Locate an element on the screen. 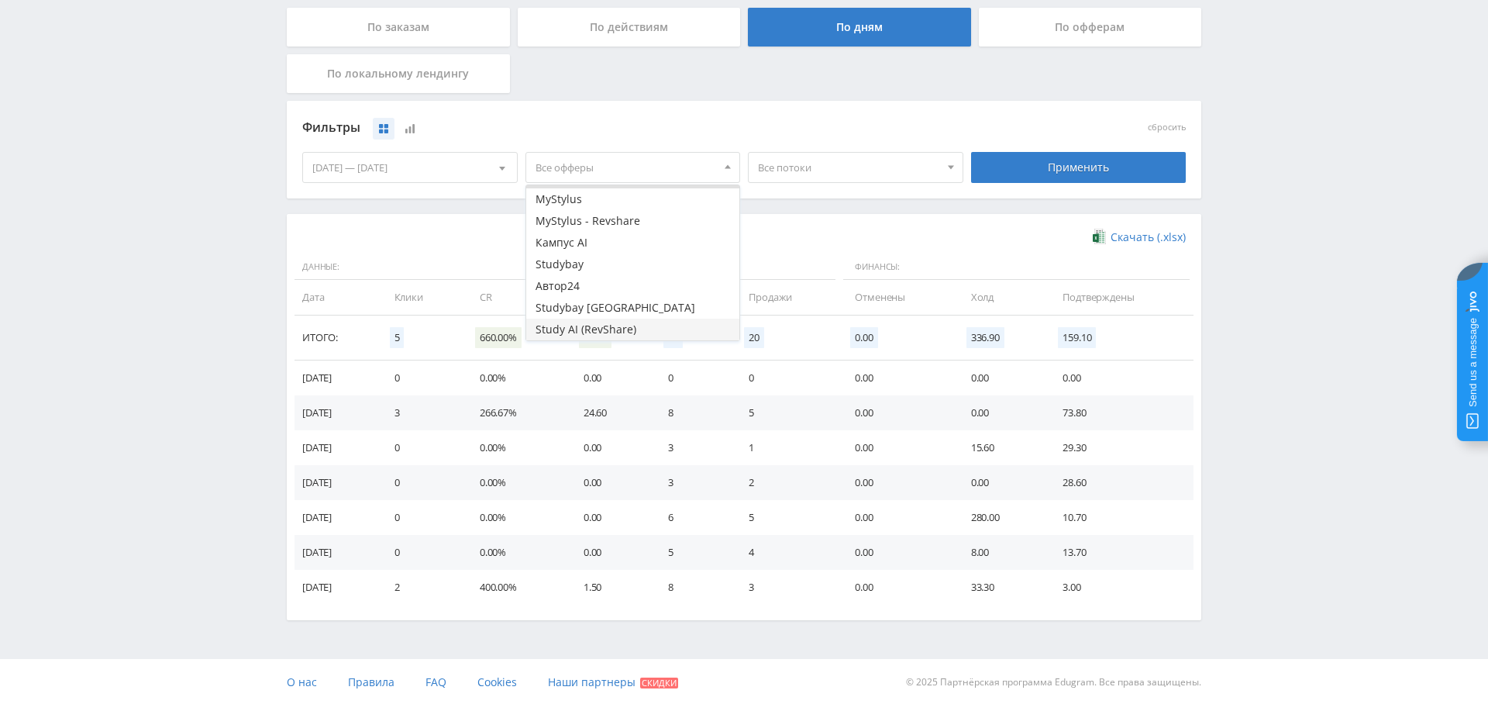 This screenshot has height=704, width=1488. td: CR is located at coordinates (516, 297).